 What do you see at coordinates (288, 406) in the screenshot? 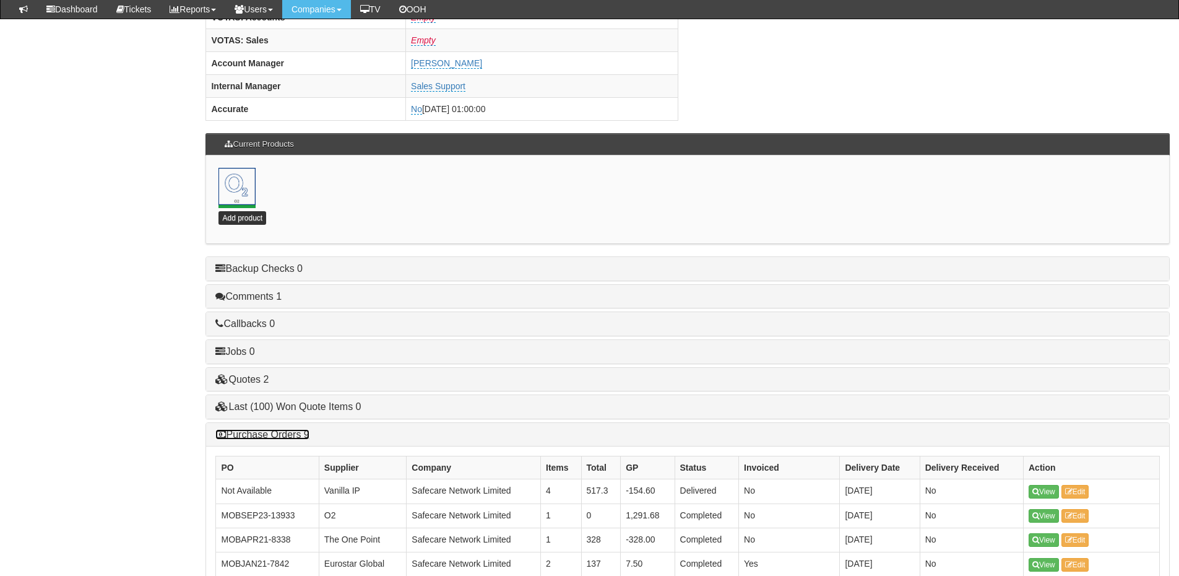
I see `a: Last (100) Won Quote Items 0` at bounding box center [288, 406].